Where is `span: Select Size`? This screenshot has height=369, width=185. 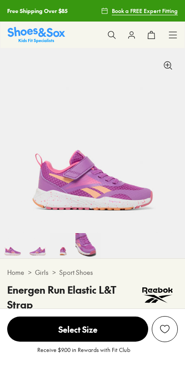
span: Select Size is located at coordinates (78, 329).